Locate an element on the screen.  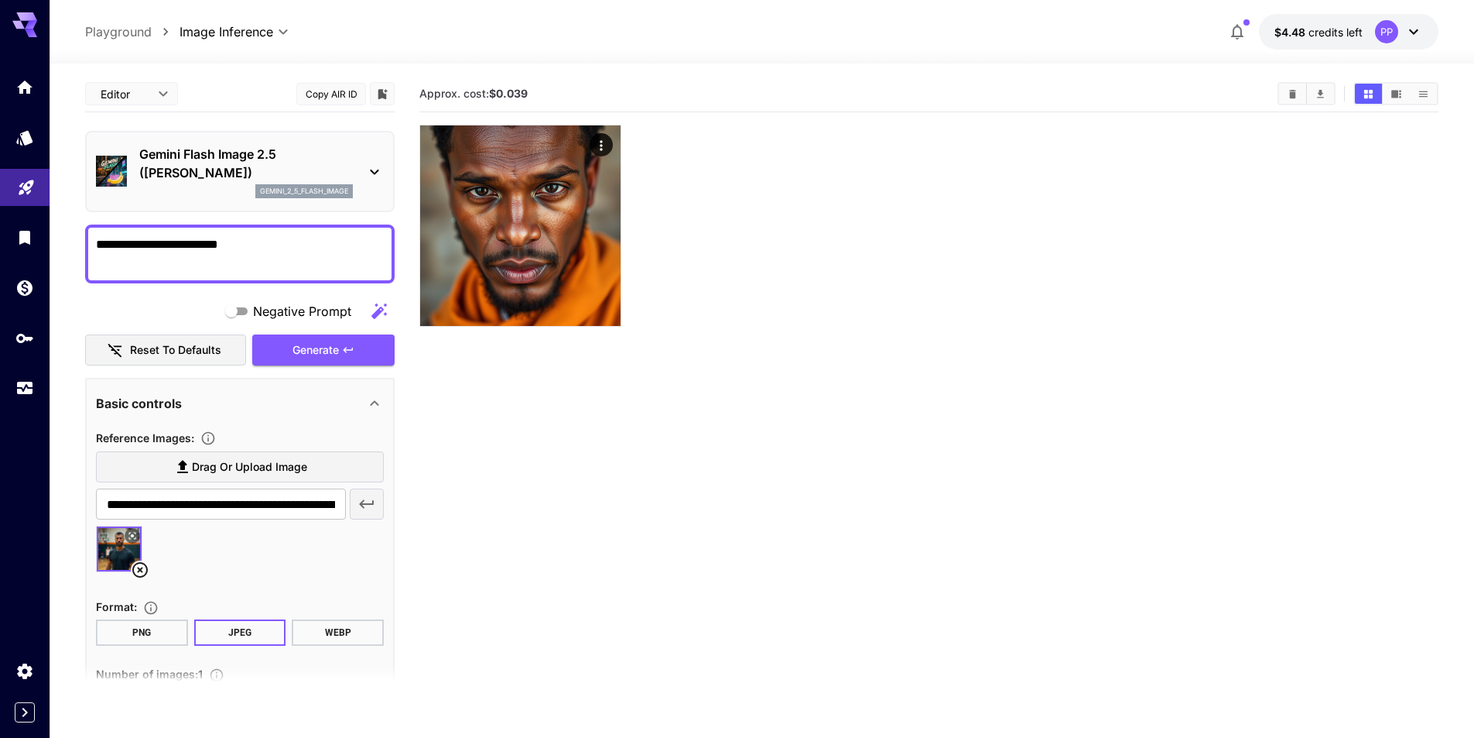
span: credits left is located at coordinates (1336, 32).